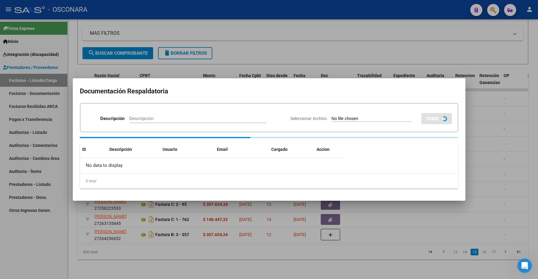 This screenshot has height=279, width=538. What do you see at coordinates (187, 149) in the screenshot?
I see `datatable-header-cell: Usuario` at bounding box center [187, 149].